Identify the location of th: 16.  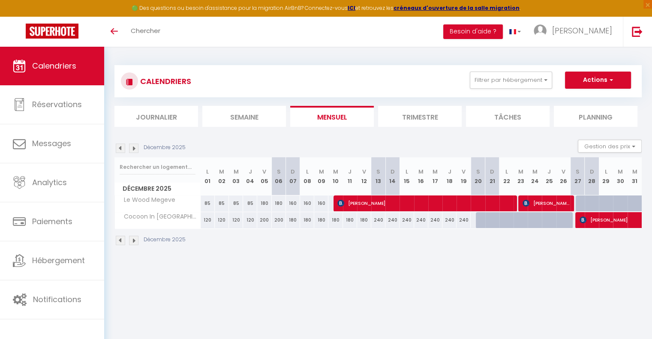
(421, 176).